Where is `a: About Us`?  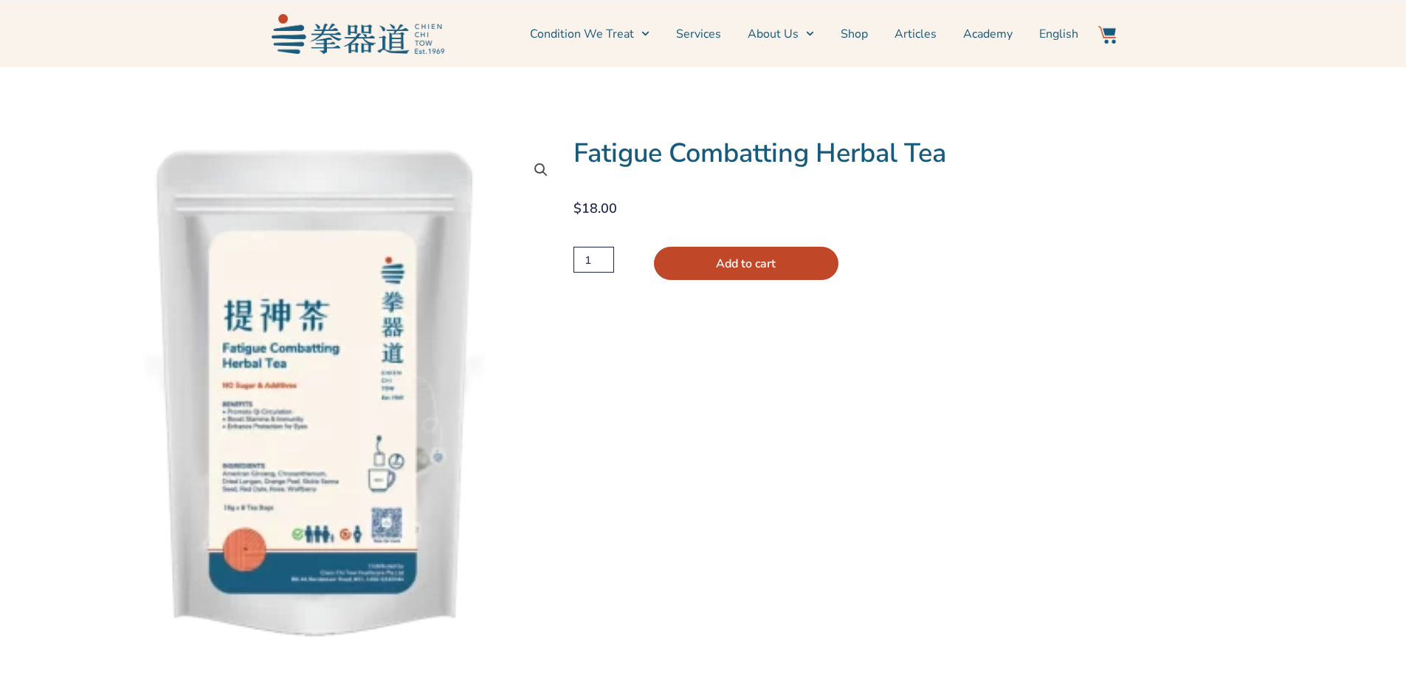
a: About Us is located at coordinates (781, 34).